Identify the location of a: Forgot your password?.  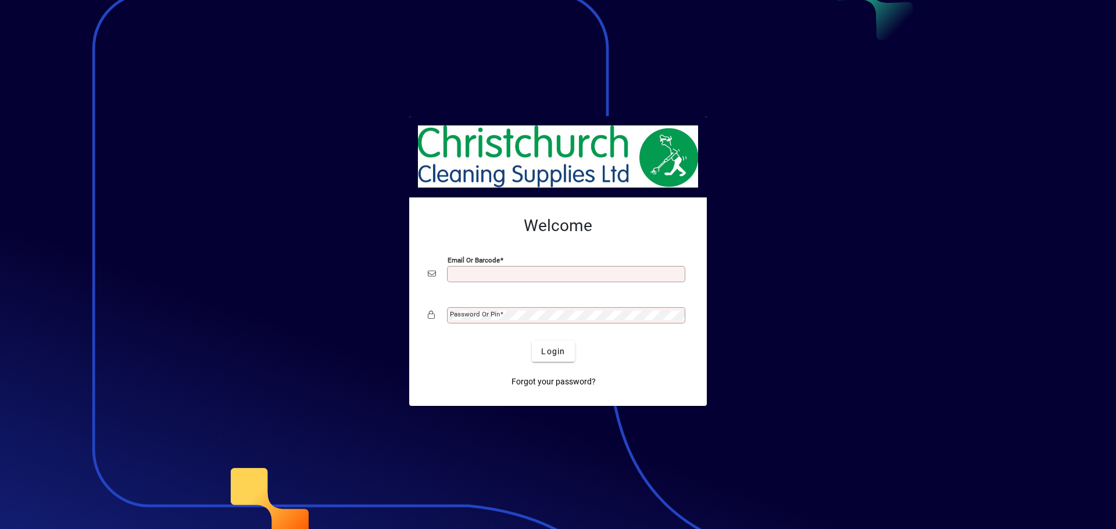
(553, 382).